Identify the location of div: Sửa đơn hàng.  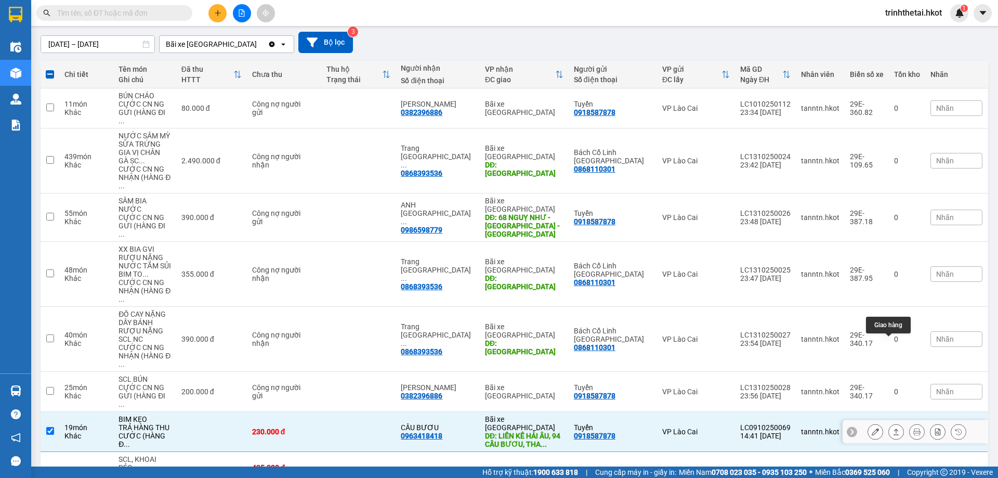
(875, 431).